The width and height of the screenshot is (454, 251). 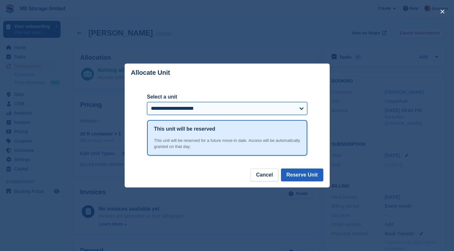 What do you see at coordinates (227, 97) in the screenshot?
I see `label: Select a unit` at bounding box center [227, 97].